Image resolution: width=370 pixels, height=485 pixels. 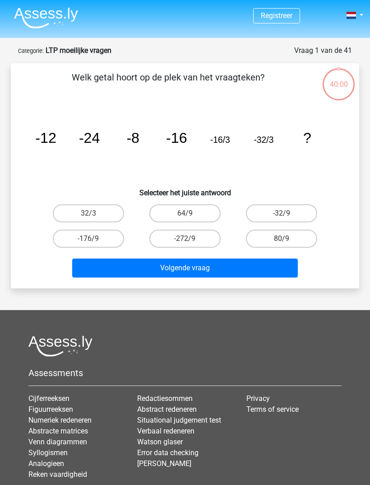 What do you see at coordinates (185, 189) in the screenshot?
I see `h6: Selecteer het juiste antwoord` at bounding box center [185, 189].